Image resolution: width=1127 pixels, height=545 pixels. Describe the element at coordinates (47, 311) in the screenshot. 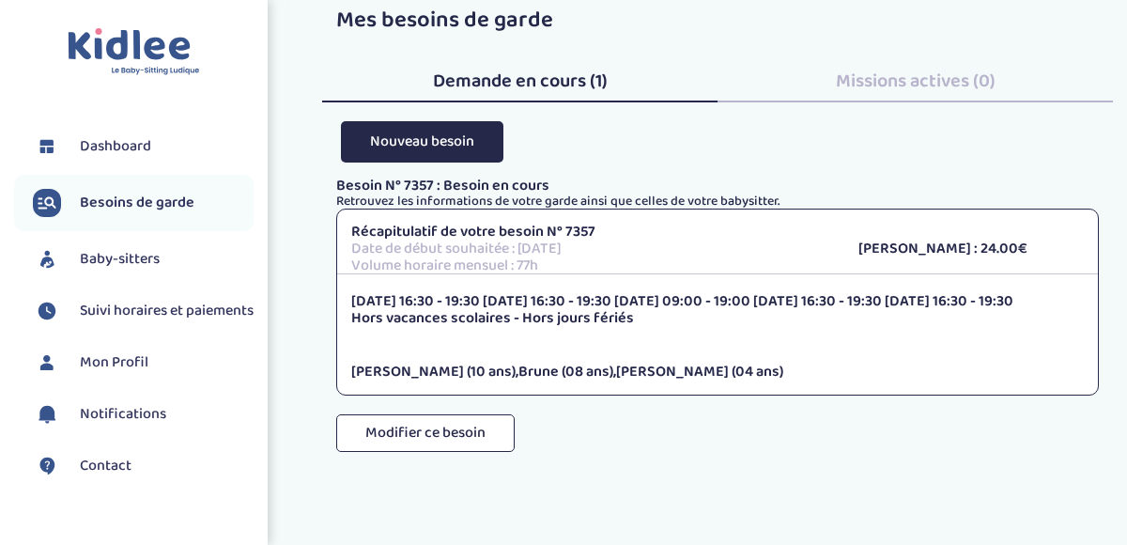

I see `img: suivihoraire.svg` at that location.